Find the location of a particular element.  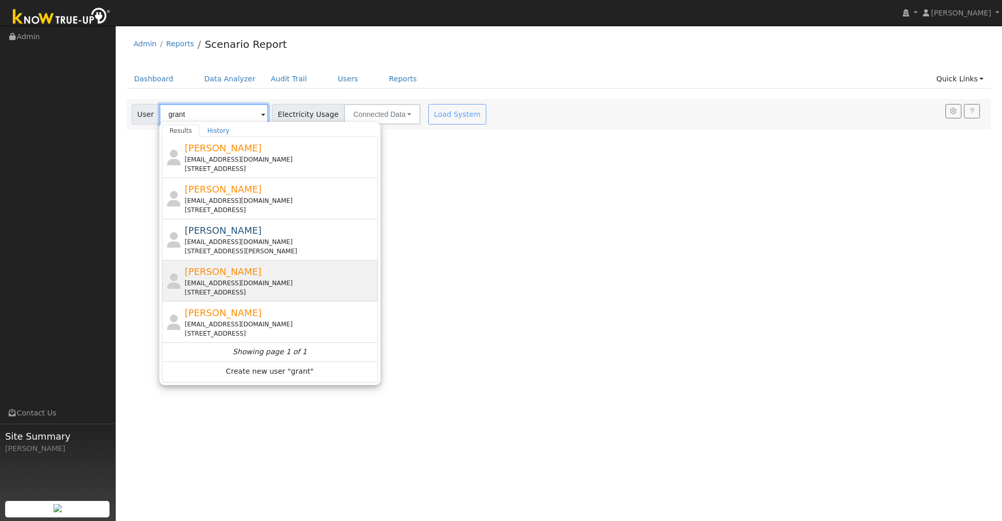

a: Audit Trail is located at coordinates (289, 79).